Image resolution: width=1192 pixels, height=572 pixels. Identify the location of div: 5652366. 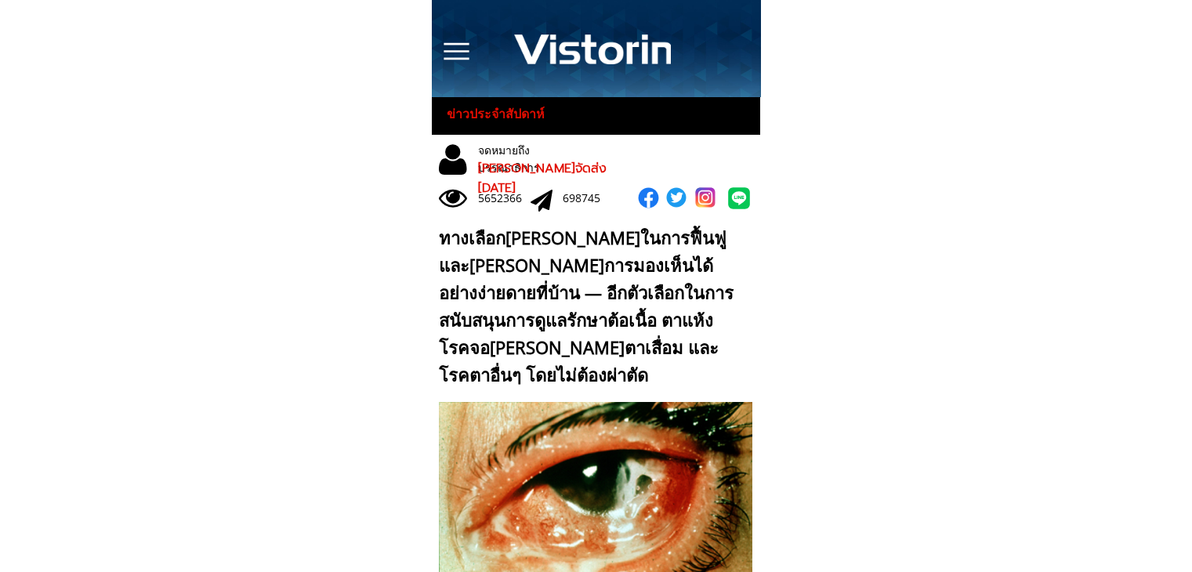
(504, 198).